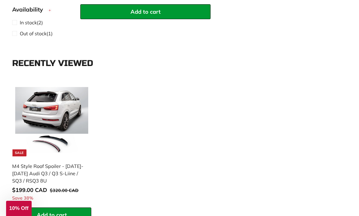 This screenshot has height=216, width=359. Describe the element at coordinates (36, 33) in the screenshot. I see `span: (1)` at that location.